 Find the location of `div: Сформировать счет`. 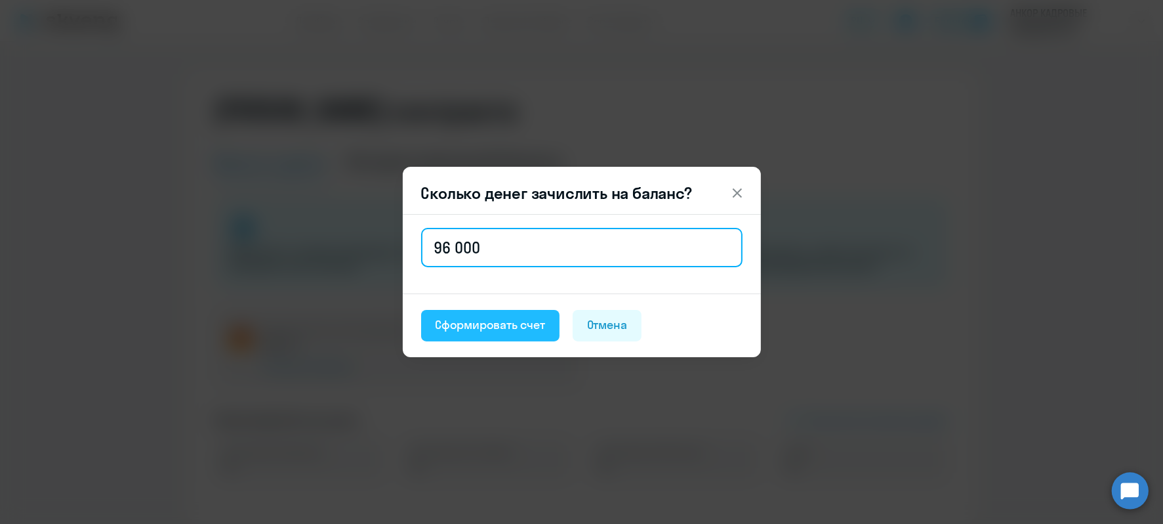

div: Сформировать счет is located at coordinates (490, 325).